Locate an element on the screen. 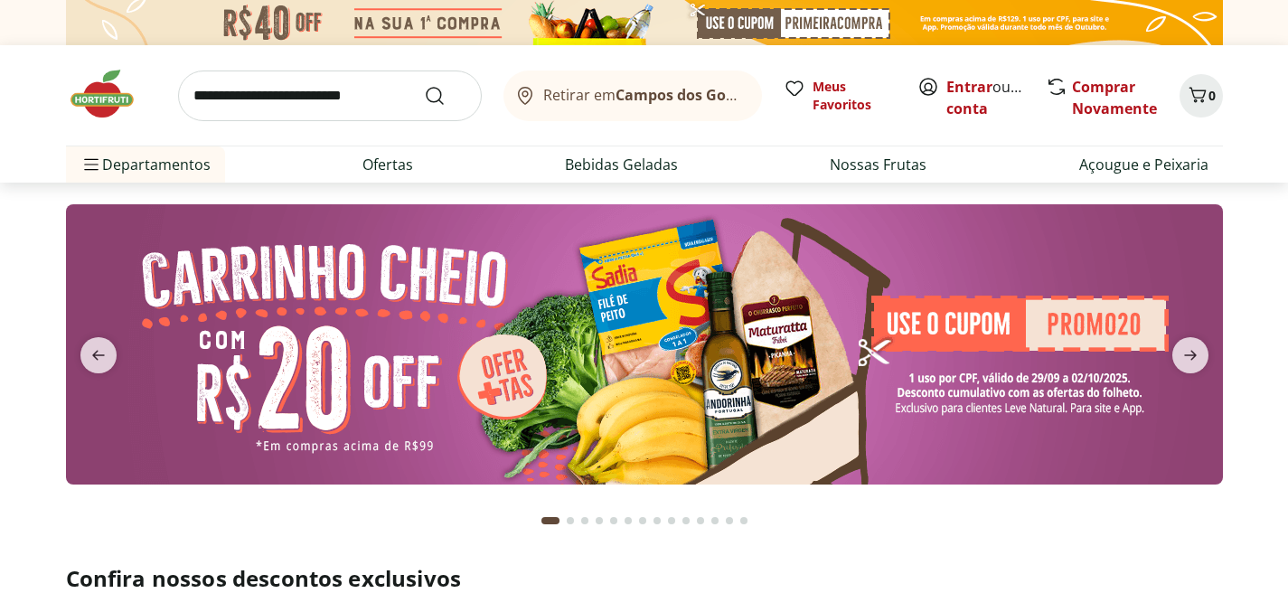 This screenshot has height=612, width=1288. h2: Confira nossos descontos exclusivos is located at coordinates (644, 578).